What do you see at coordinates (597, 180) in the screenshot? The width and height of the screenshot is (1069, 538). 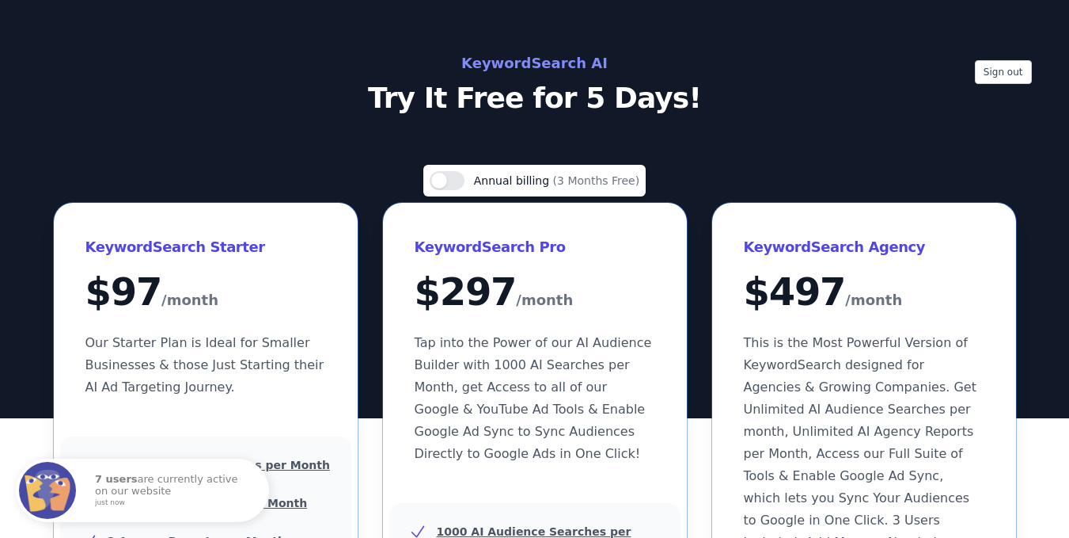 I see `span: (3 Months Free)` at bounding box center [597, 180].